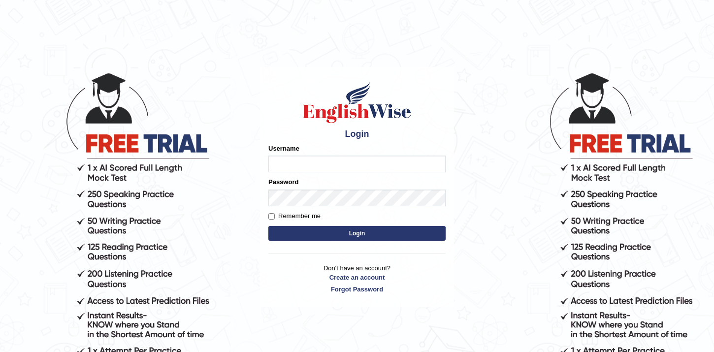  I want to click on p: Don't have an account?, so click(357, 279).